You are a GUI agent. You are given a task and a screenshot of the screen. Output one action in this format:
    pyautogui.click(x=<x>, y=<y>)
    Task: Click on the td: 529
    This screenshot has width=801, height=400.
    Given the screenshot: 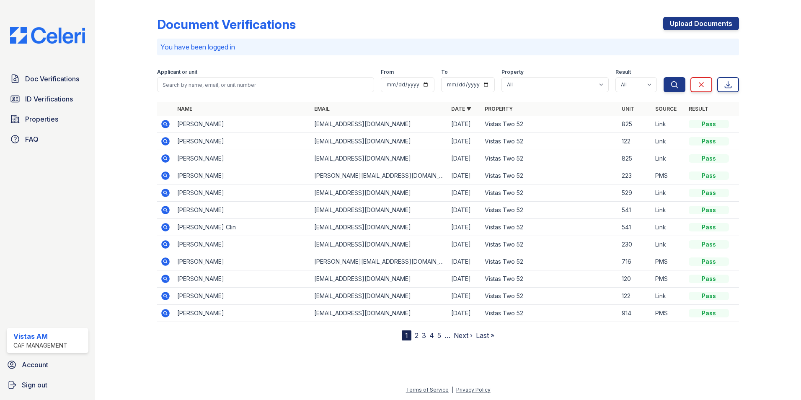 What is the action you would take?
    pyautogui.click(x=635, y=193)
    